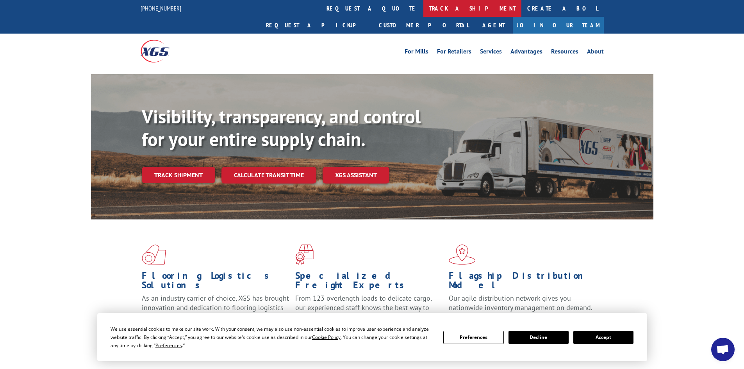 This screenshot has width=744, height=369. Describe the element at coordinates (304, 255) in the screenshot. I see `img: xgs-icon-focused-on-flooring-red` at that location.